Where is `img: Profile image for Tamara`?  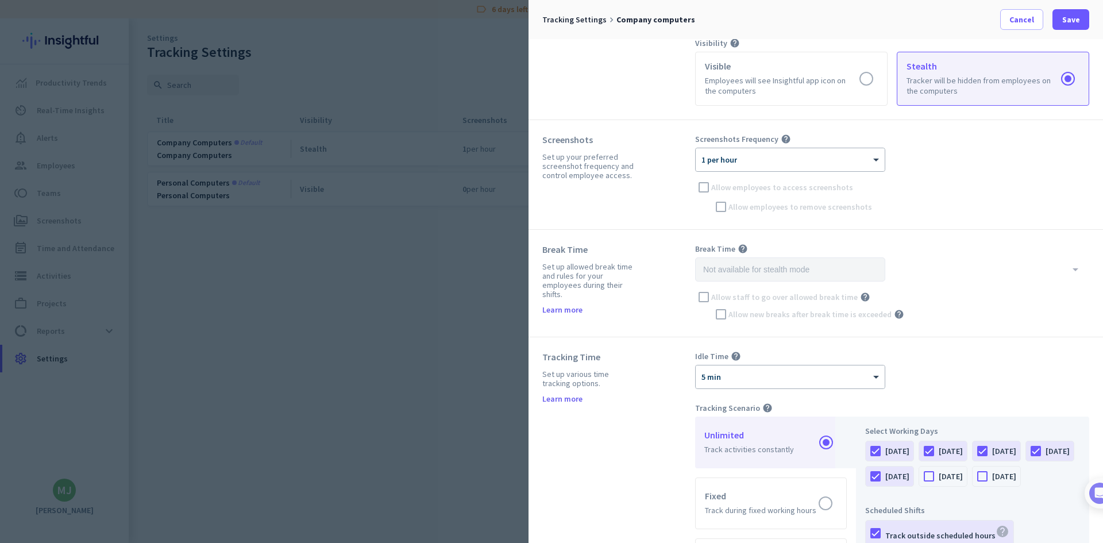 img: Profile image for Tamara is located at coordinates (50, 129).